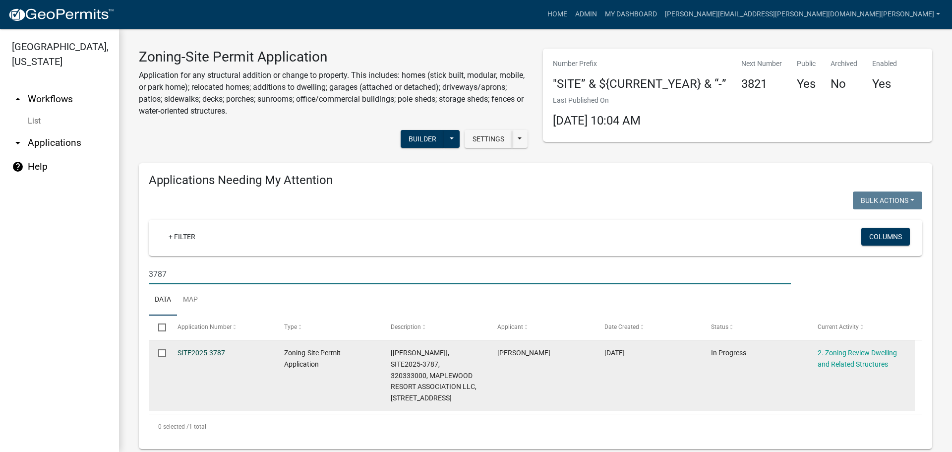  What do you see at coordinates (536, 180) in the screenshot?
I see `h4: Applications Needing My Attention` at bounding box center [536, 180].